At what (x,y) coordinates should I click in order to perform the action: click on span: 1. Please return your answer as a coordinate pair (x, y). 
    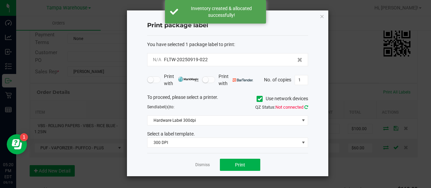
    Looking at the image, I should click on (4, 4).